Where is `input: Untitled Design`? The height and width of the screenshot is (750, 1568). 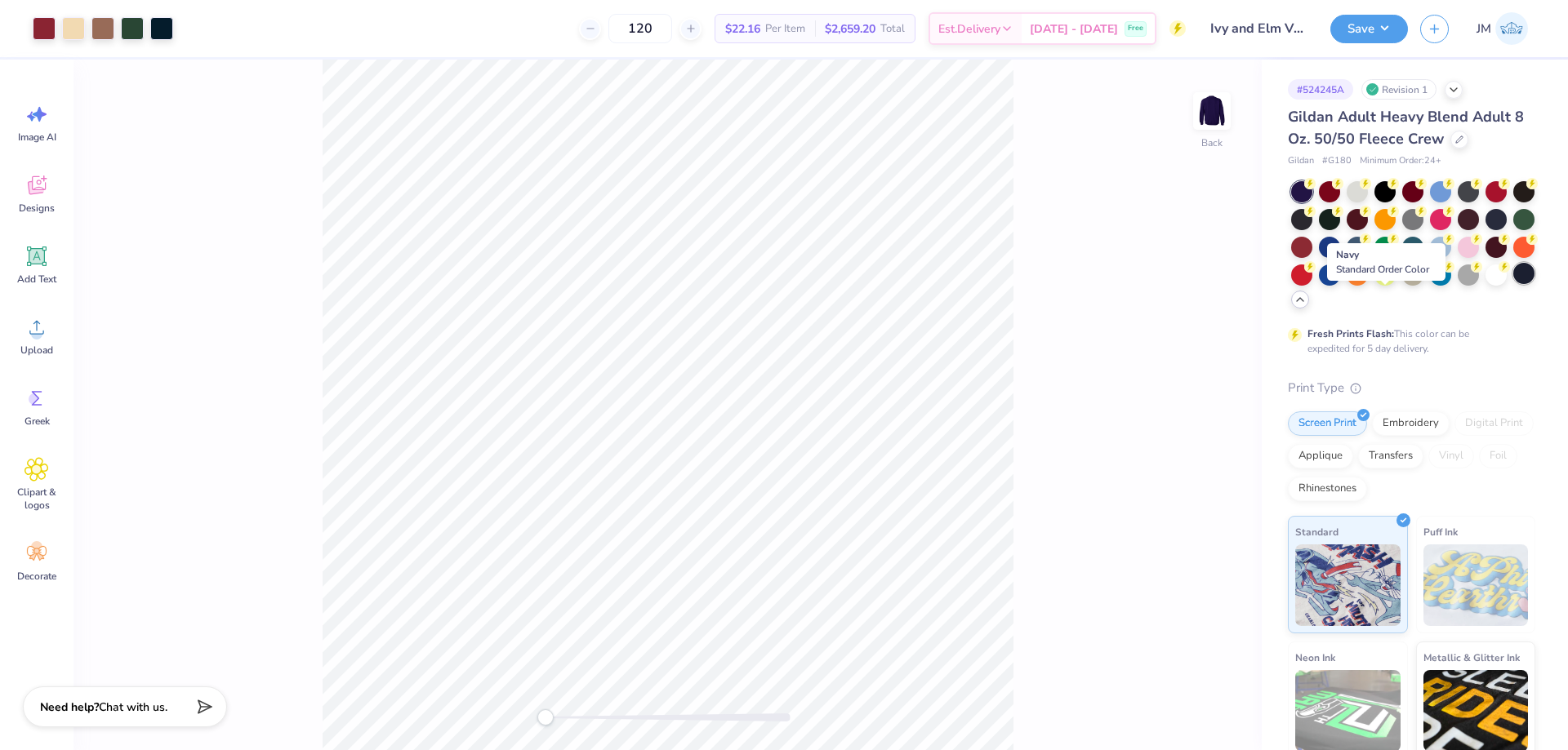 input: Untitled Design is located at coordinates (1257, 29).